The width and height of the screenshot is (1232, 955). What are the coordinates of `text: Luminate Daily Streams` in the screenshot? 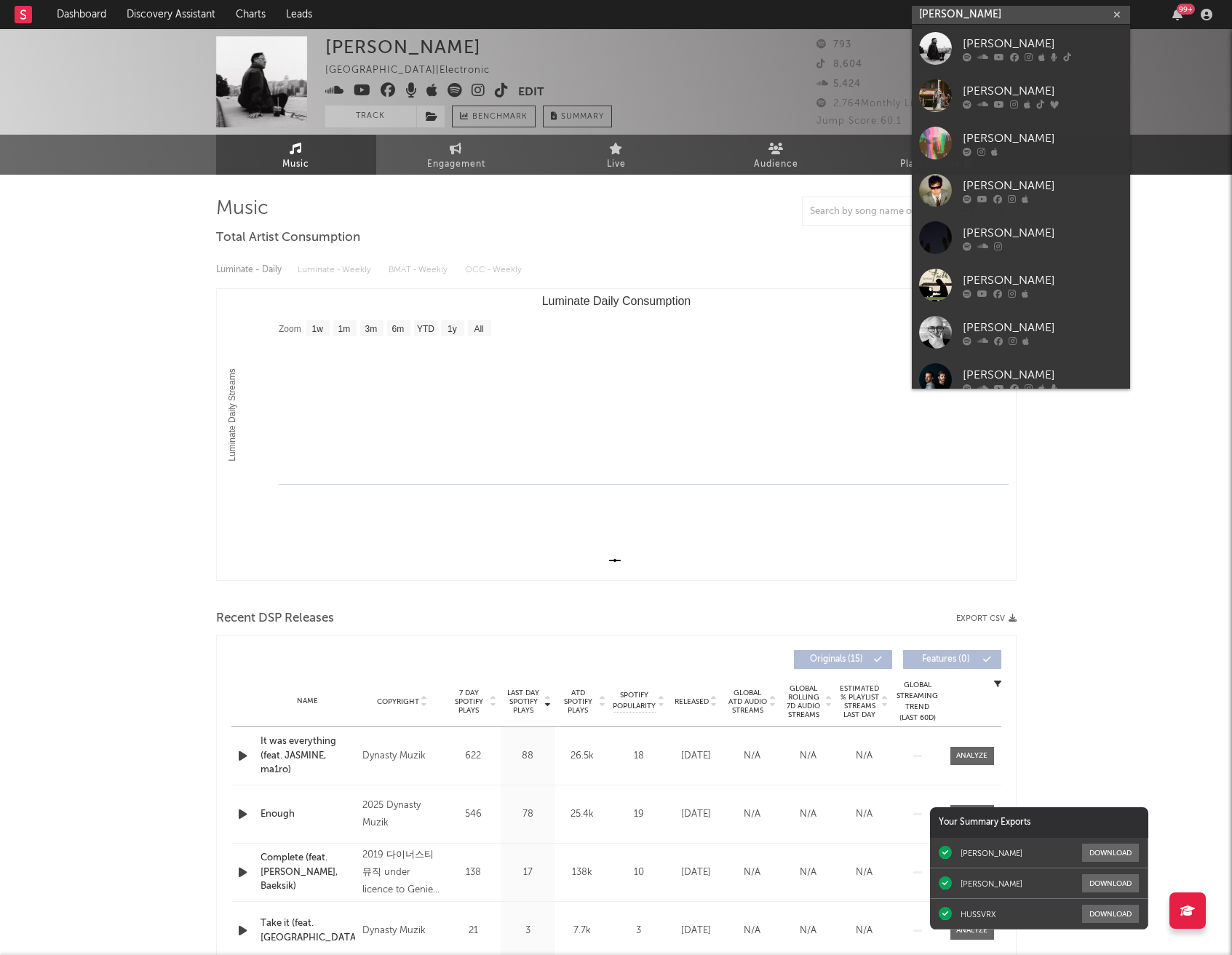 It's located at (233, 414).